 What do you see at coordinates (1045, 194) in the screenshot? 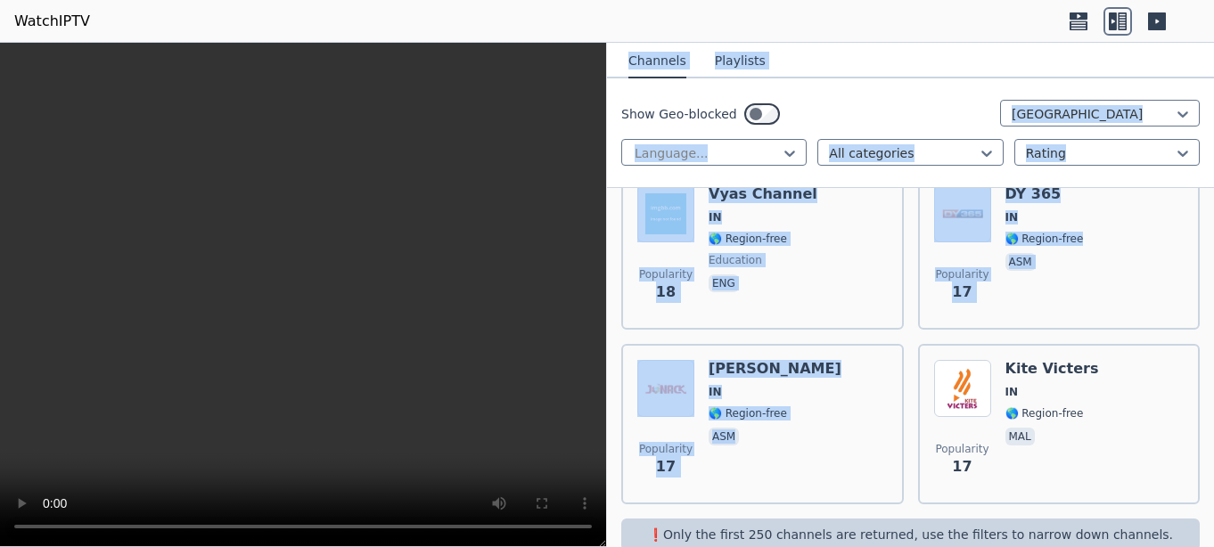
I see `h6: DY 365` at bounding box center [1045, 194].